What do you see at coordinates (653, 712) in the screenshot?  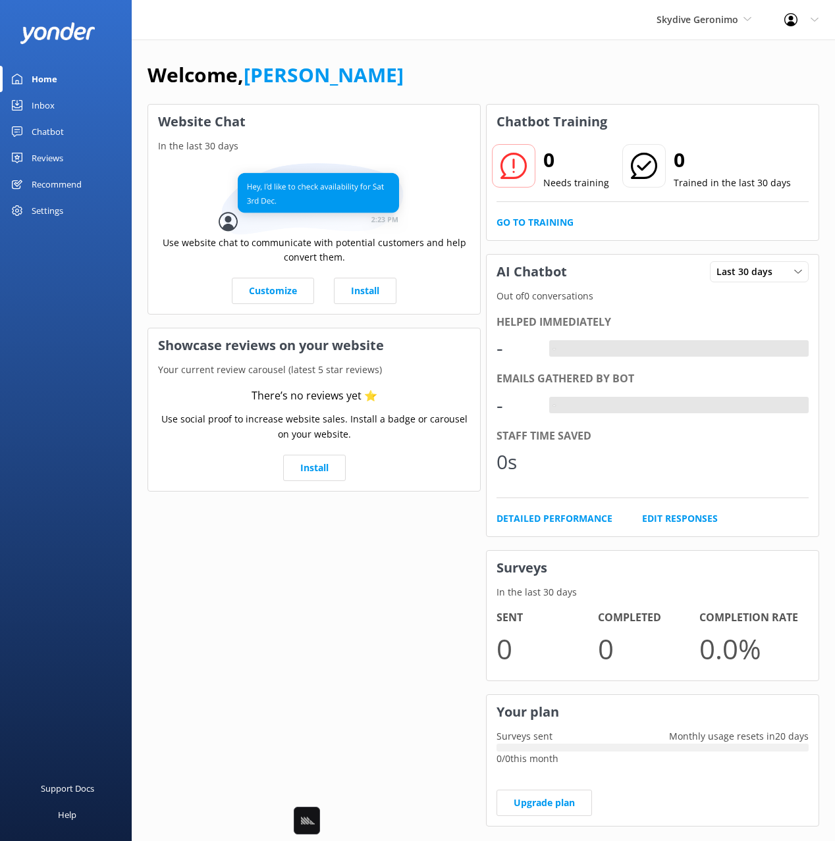 I see `h3: Your plan` at bounding box center [653, 712].